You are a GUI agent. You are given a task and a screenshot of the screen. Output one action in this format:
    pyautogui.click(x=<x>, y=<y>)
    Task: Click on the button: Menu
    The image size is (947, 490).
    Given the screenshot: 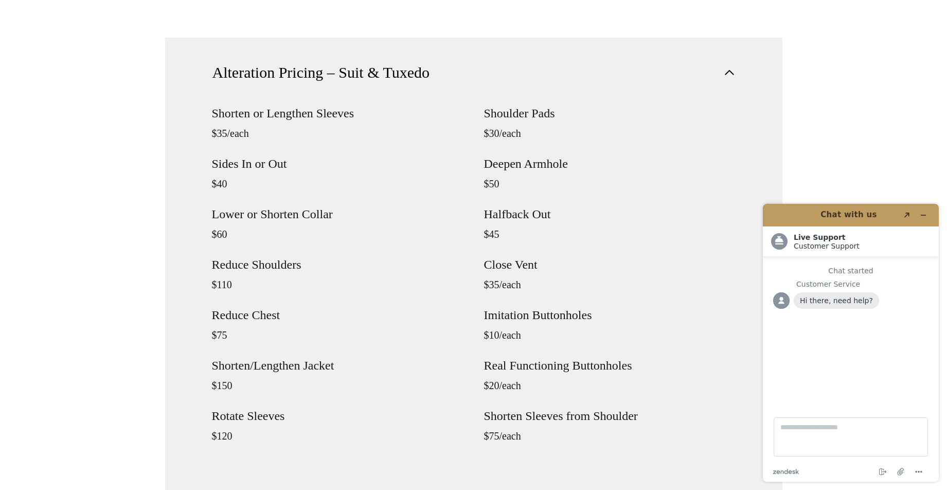 What is the action you would take?
    pyautogui.click(x=164, y=276)
    